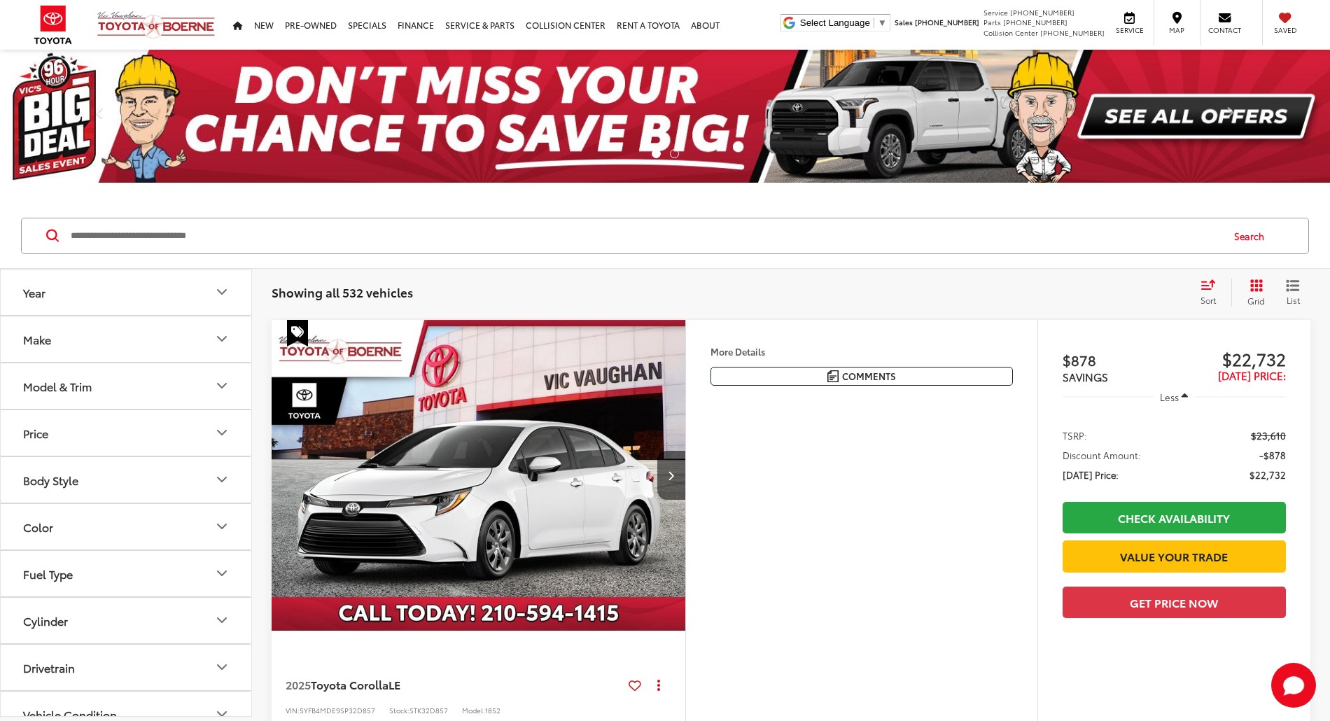  I want to click on a: 2025Toyota CorollaLE, so click(454, 685).